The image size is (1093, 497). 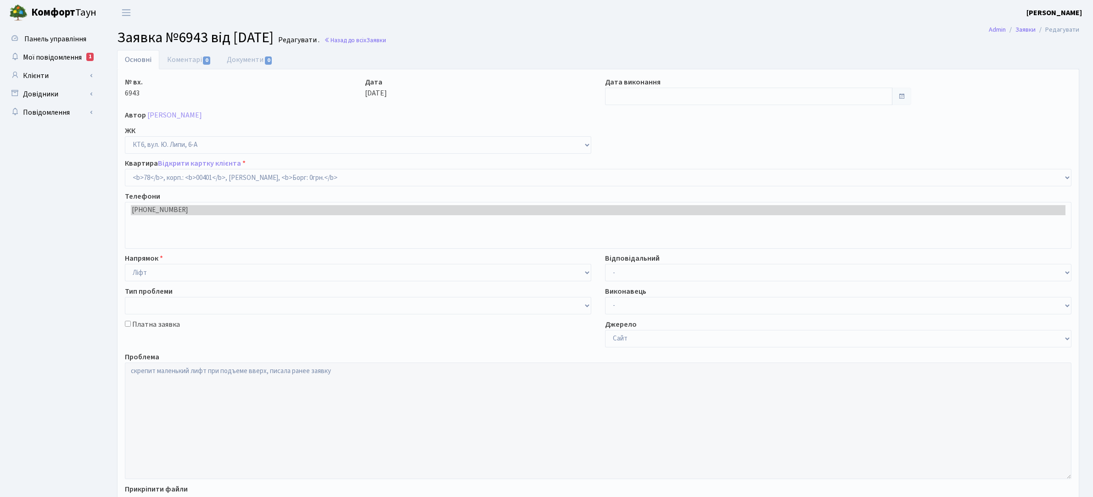 What do you see at coordinates (632, 259) in the screenshot?
I see `label: Відповідальний` at bounding box center [632, 259].